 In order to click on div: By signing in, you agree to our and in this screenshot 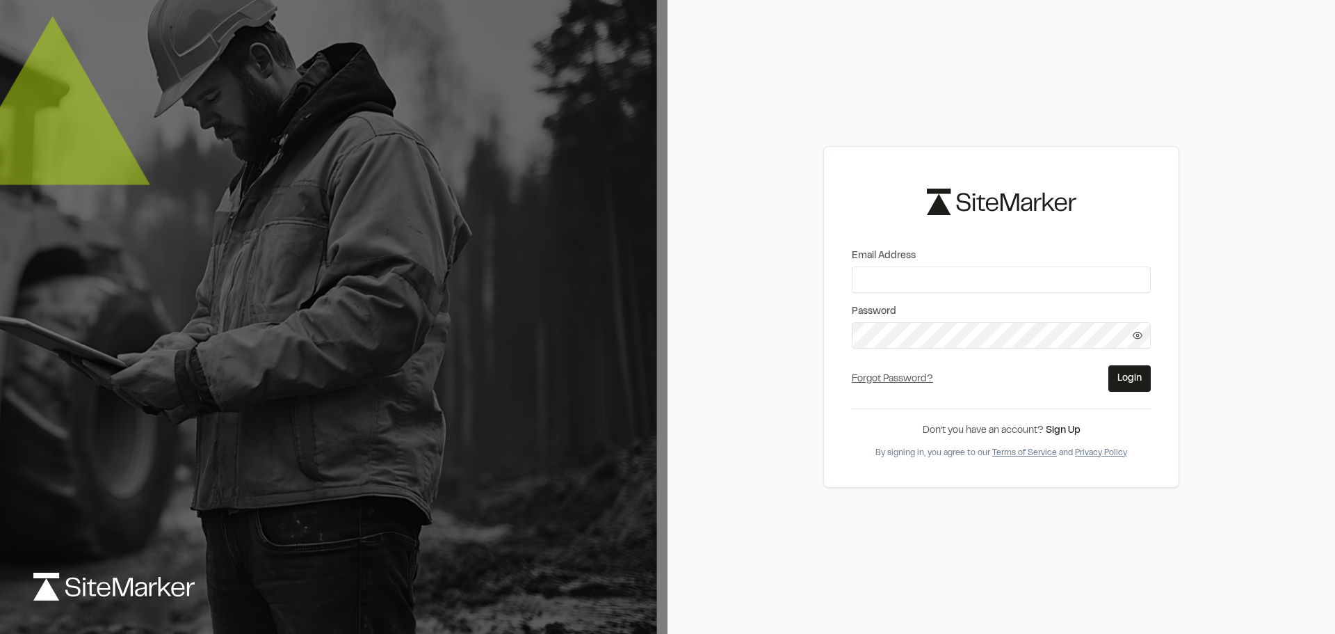, I will do `click(1001, 453)`.